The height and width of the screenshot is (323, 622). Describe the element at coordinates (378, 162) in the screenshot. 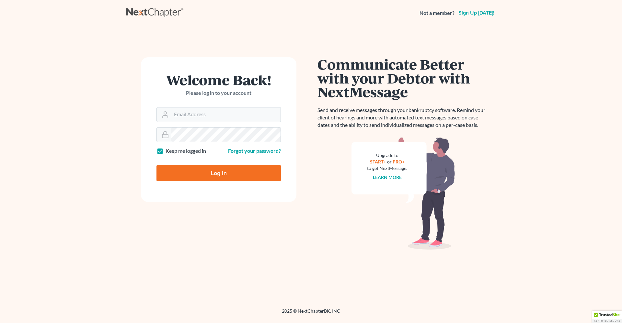

I see `a: START+` at that location.